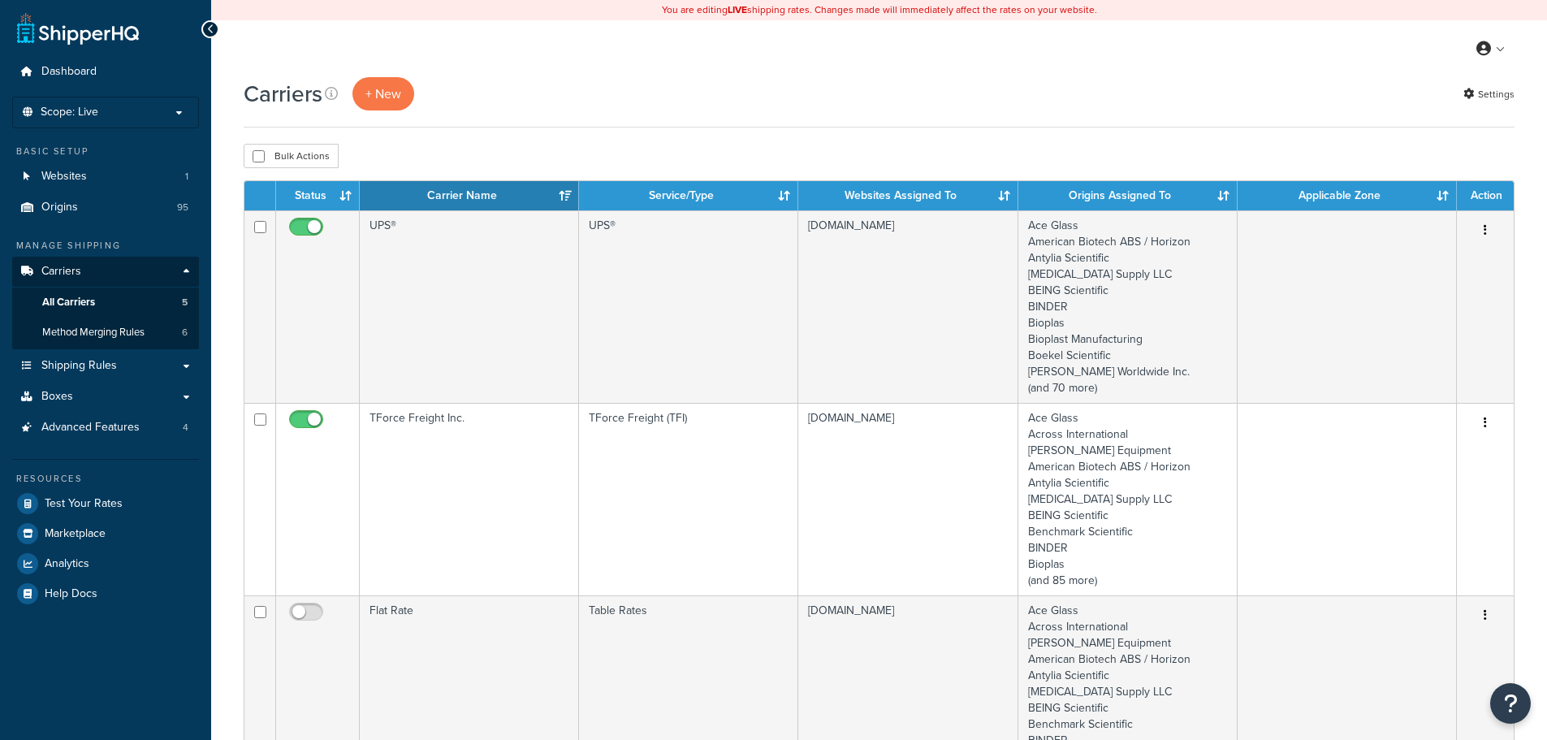  Describe the element at coordinates (106, 564) in the screenshot. I see `li: Analytics` at that location.